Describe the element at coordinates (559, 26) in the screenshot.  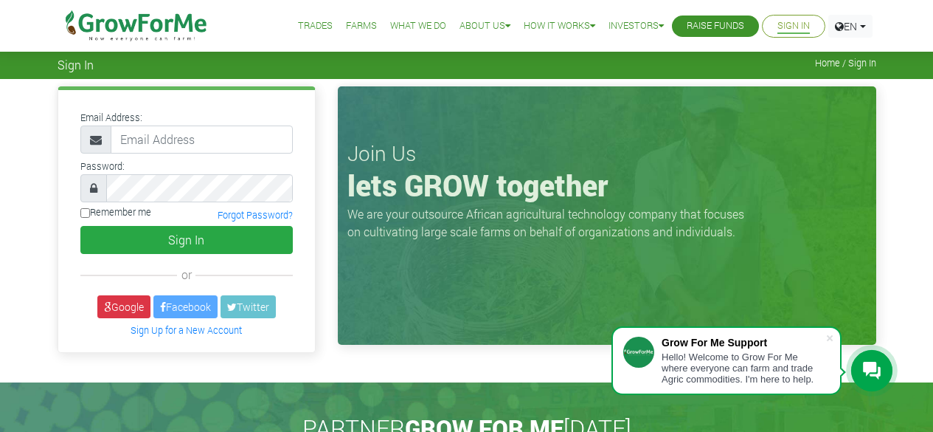
I see `a: How it Works` at that location.